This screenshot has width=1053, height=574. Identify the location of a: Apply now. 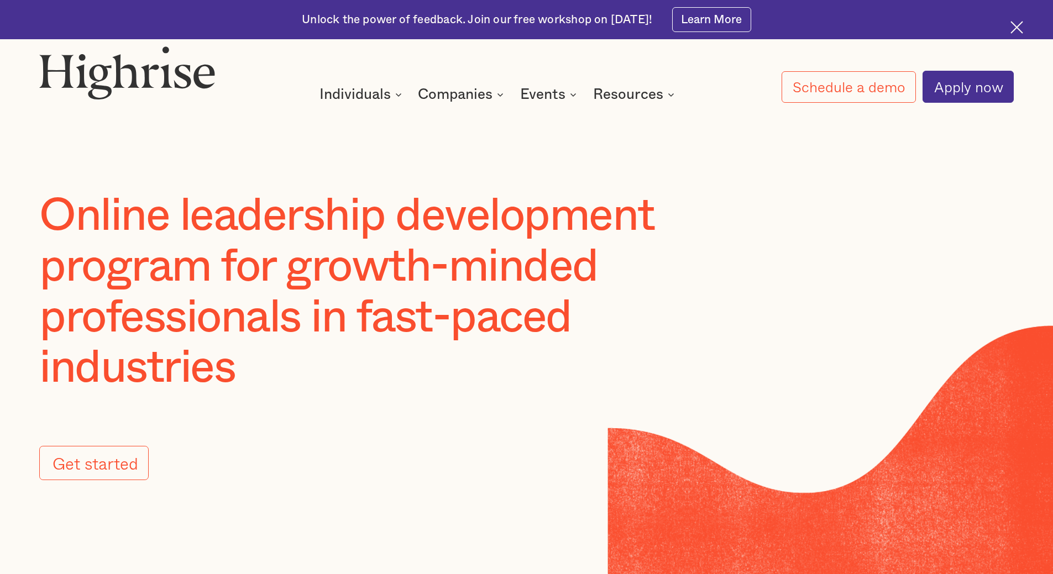
(968, 87).